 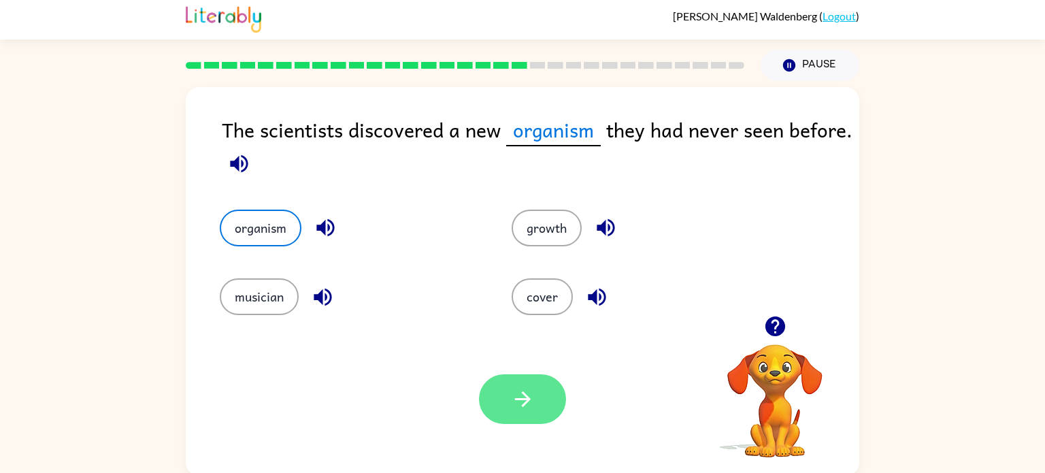 I want to click on button: musician, so click(x=259, y=297).